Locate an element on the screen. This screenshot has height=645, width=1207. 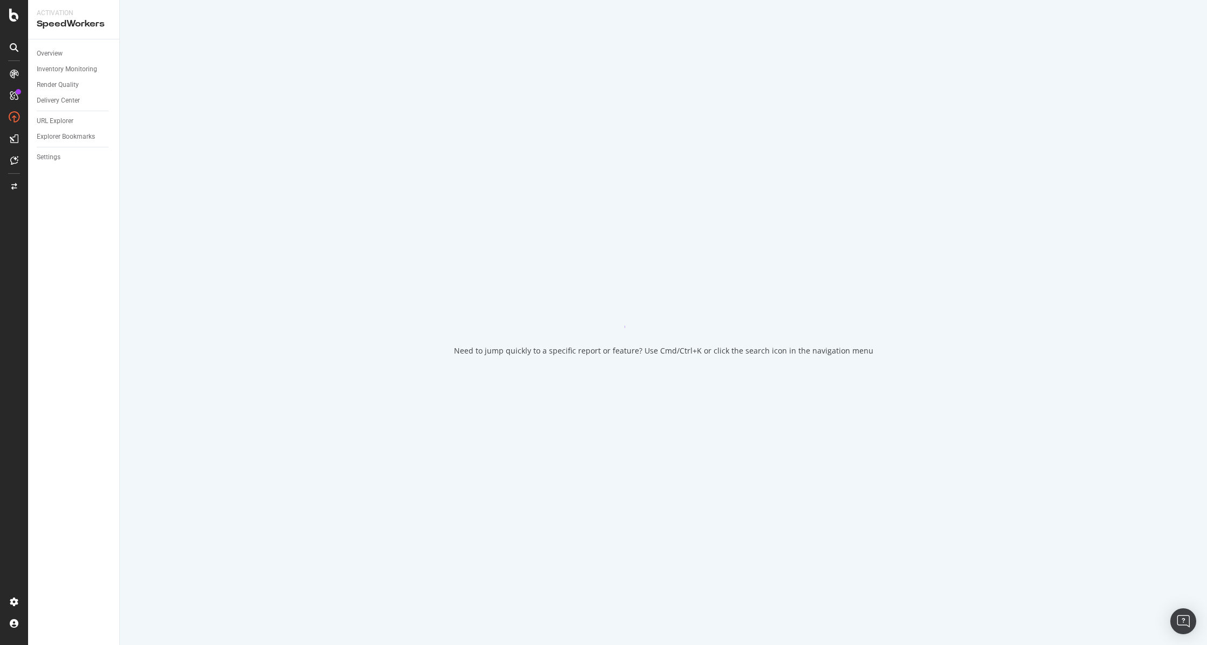
div: Overview is located at coordinates (50, 53).